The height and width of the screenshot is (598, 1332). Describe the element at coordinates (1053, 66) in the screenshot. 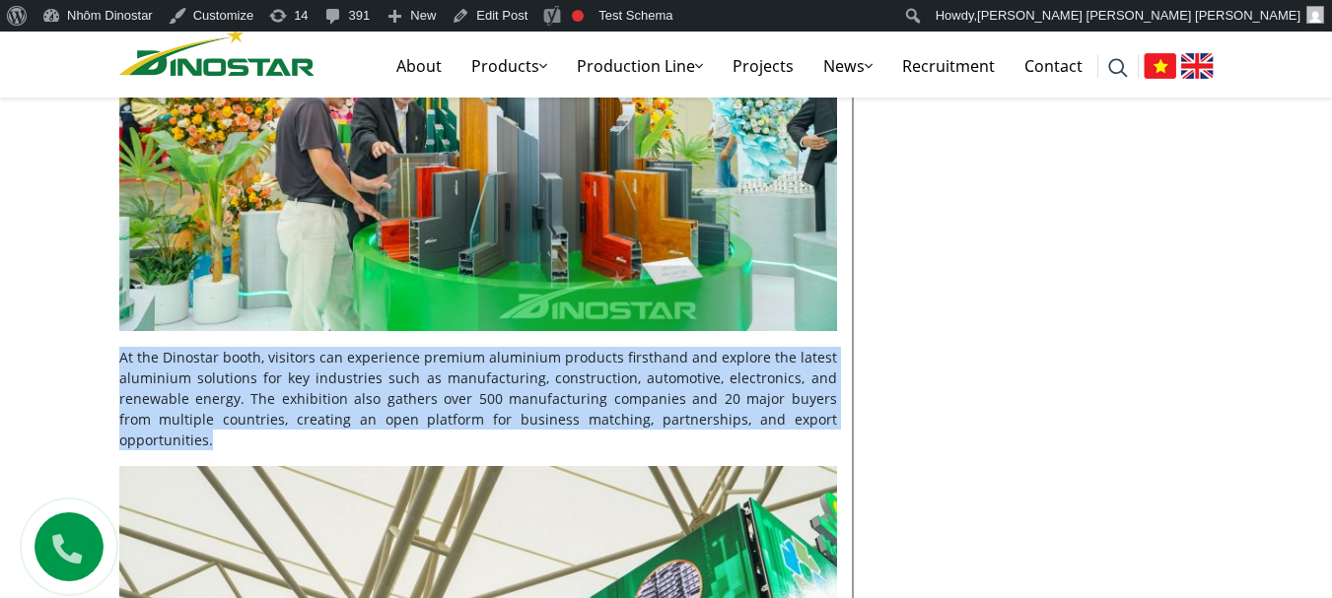

I see `a: Contact` at that location.